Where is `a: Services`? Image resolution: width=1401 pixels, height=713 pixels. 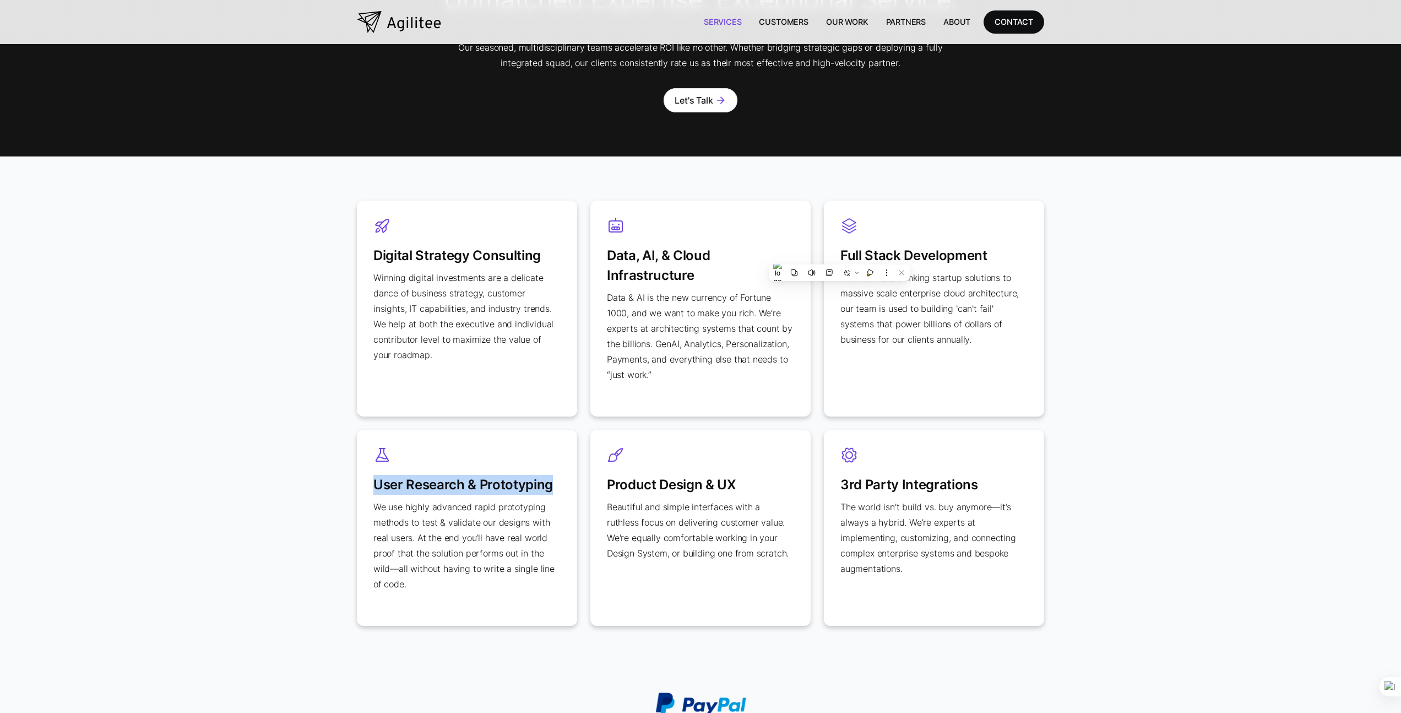 a: Services is located at coordinates (723, 21).